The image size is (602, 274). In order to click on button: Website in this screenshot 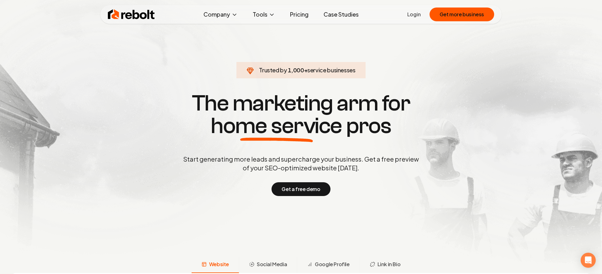, I will do `click(215, 265)`.